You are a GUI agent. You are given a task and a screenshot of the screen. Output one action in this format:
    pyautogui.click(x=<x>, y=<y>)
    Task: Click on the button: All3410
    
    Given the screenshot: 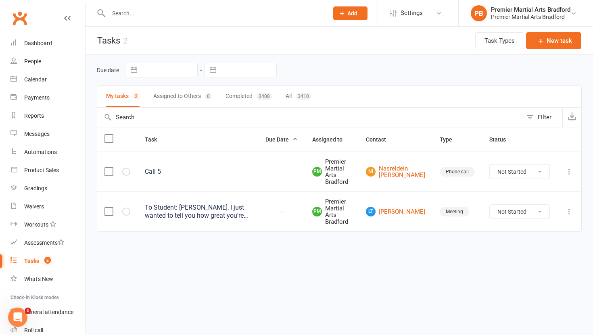 What is the action you would take?
    pyautogui.click(x=298, y=96)
    